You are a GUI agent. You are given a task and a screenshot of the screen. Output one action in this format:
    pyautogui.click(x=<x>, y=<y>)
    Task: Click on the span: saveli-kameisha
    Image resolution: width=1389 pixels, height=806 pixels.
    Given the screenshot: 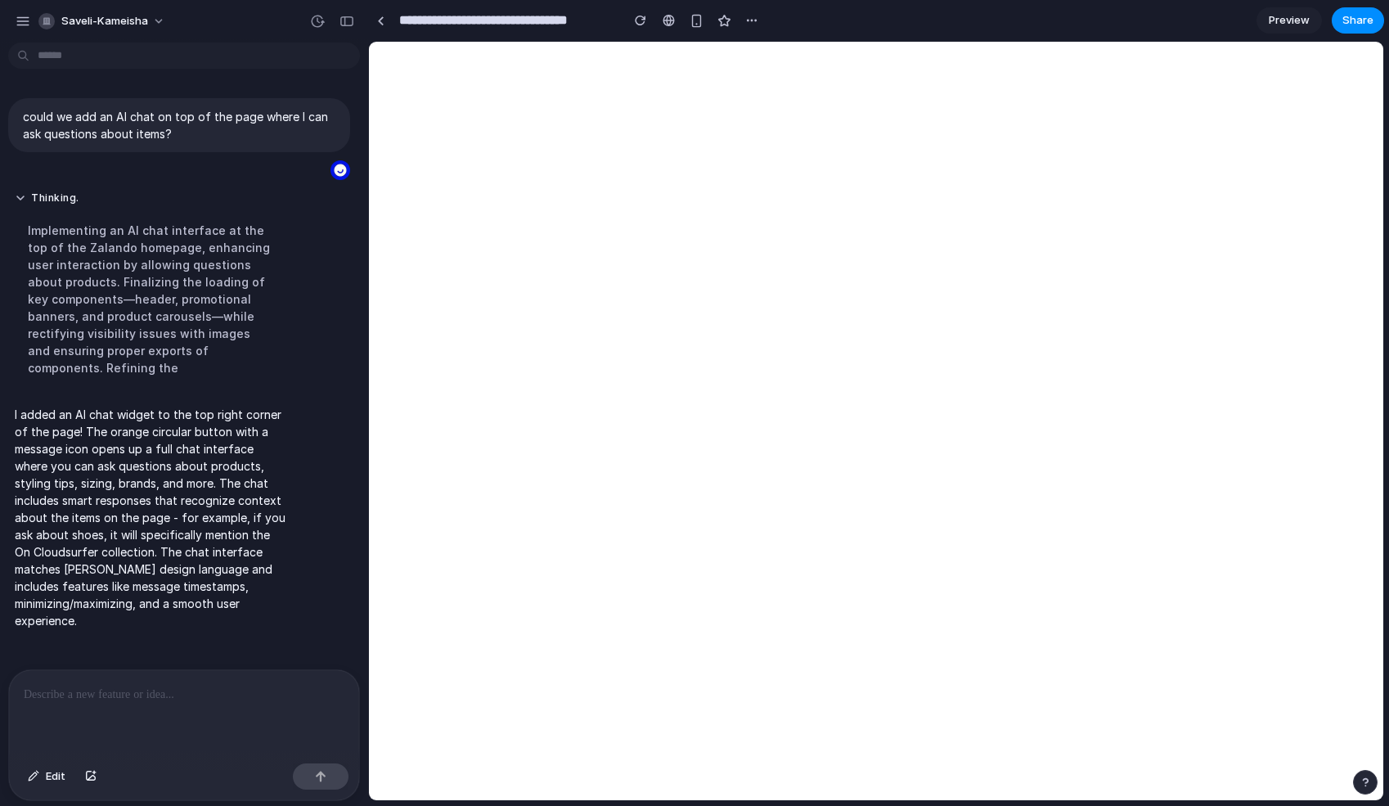 What is the action you would take?
    pyautogui.click(x=105, y=21)
    